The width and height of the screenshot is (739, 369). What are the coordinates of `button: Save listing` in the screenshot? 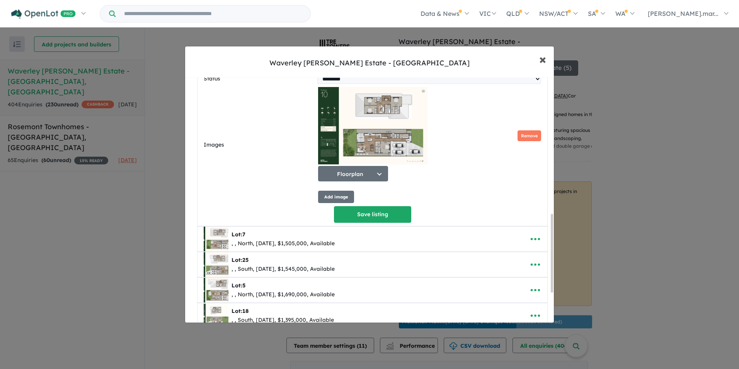 It's located at (373, 214).